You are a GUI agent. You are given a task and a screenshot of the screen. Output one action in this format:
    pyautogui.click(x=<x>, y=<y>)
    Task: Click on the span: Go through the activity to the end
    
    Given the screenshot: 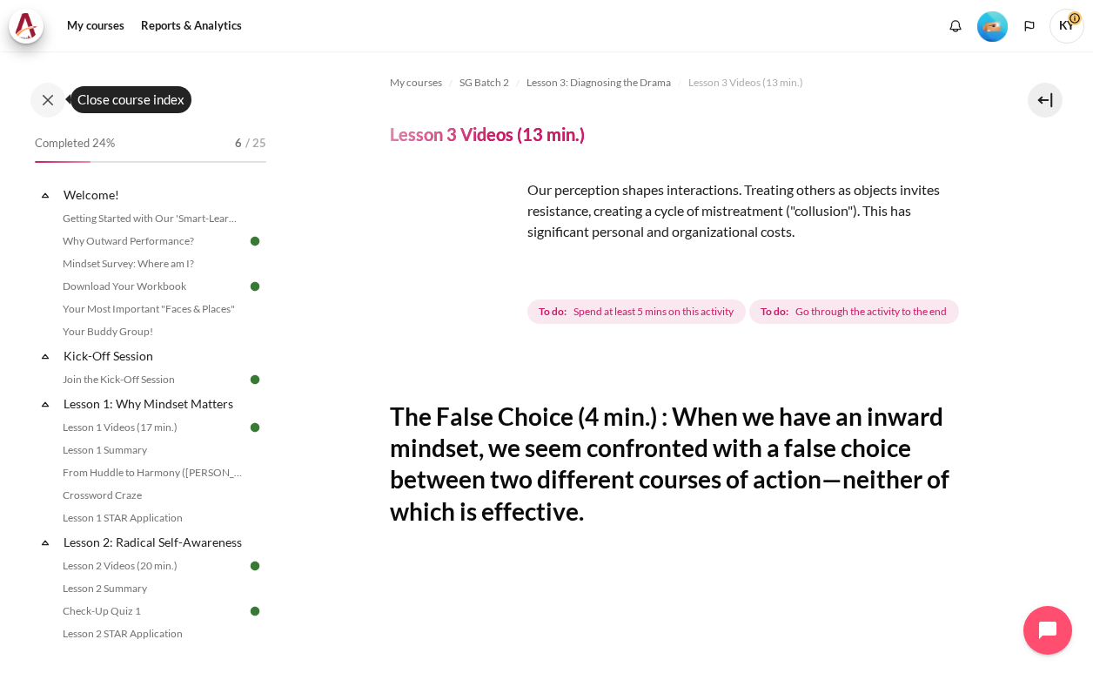 What is the action you would take?
    pyautogui.click(x=871, y=312)
    